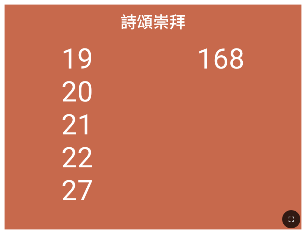 The width and height of the screenshot is (306, 234). What do you see at coordinates (77, 125) in the screenshot?
I see `li: 21` at bounding box center [77, 125].